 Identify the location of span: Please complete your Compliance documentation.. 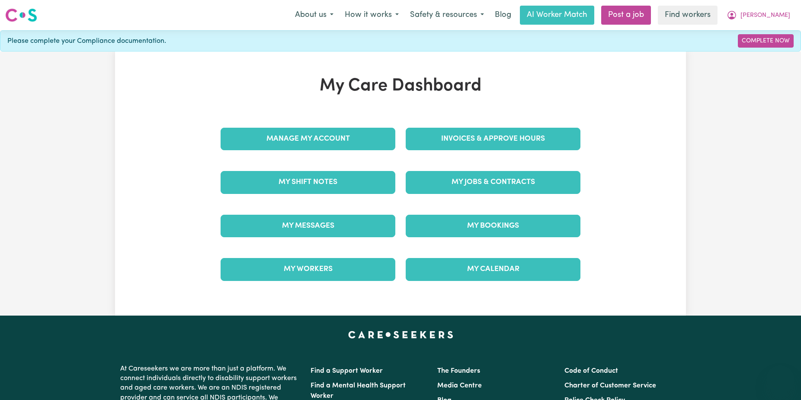
(86, 41).